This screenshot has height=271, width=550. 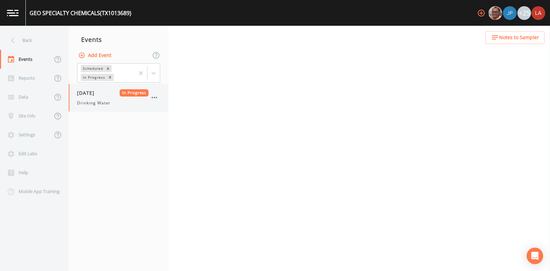 What do you see at coordinates (110, 77) in the screenshot?
I see `div: Remove In Progress` at bounding box center [110, 77].